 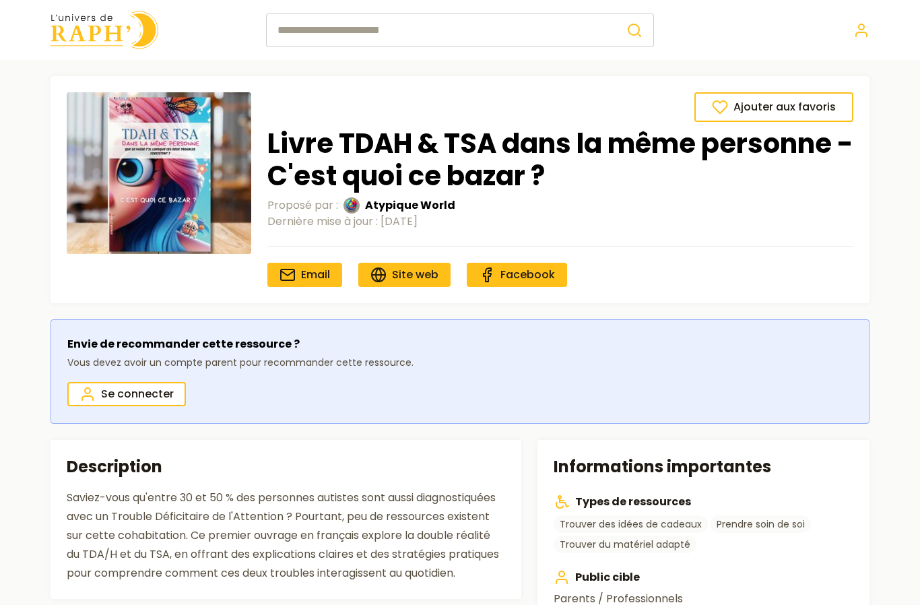 I want to click on img: Univers de Raph logo, so click(x=104, y=30).